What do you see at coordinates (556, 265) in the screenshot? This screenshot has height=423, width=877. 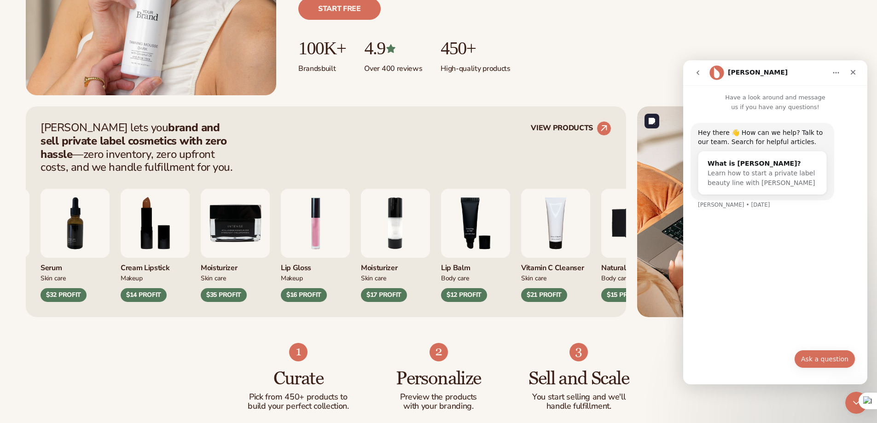 I see `div: Vitamin C Cleanser` at bounding box center [556, 265].